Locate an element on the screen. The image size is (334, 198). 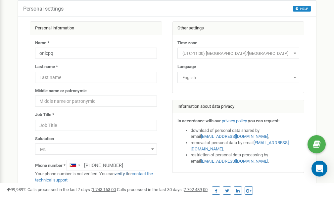
input: Job Title is located at coordinates (96, 125).